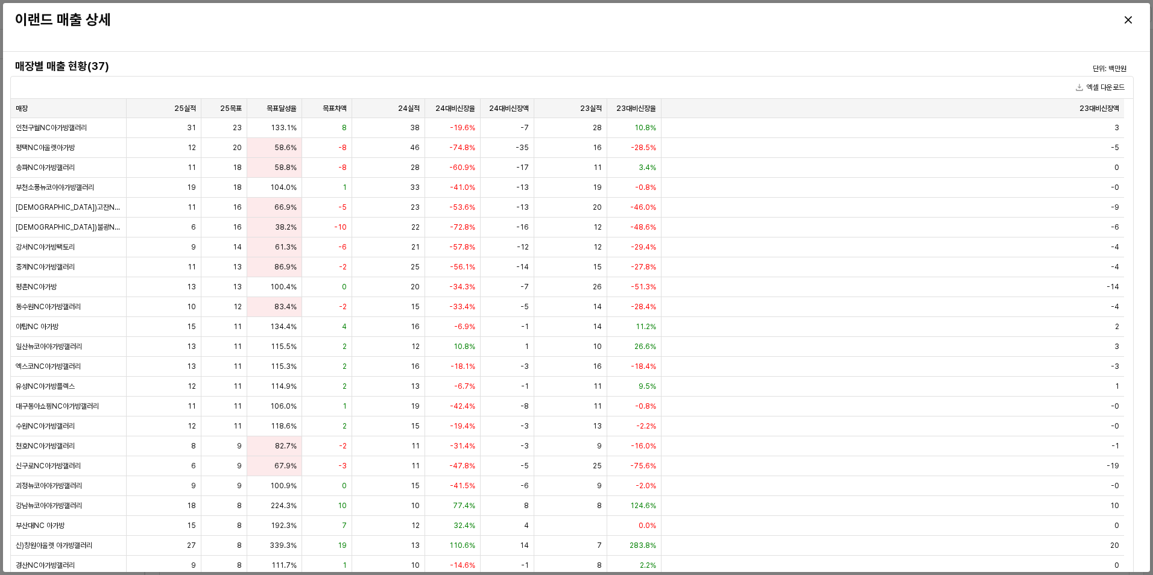 This screenshot has width=1153, height=575. I want to click on span: -6.7%, so click(464, 387).